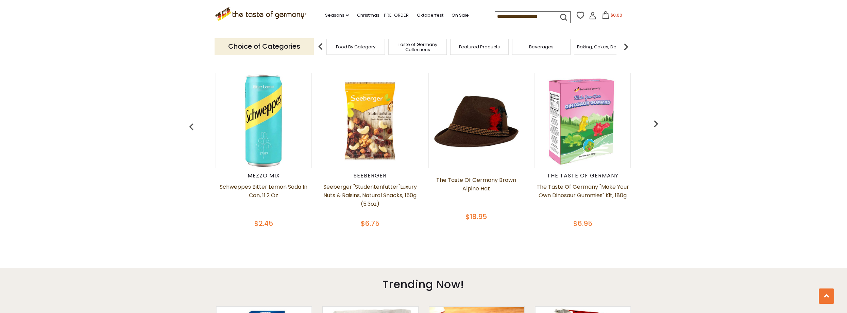 This screenshot has width=847, height=313. What do you see at coordinates (424, 282) in the screenshot?
I see `div: Trending Now!` at bounding box center [424, 282].